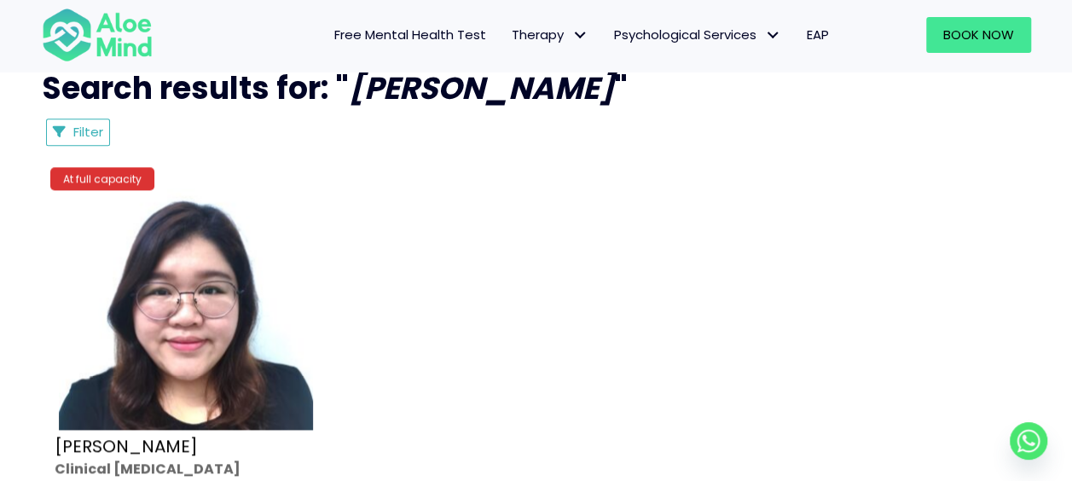 The width and height of the screenshot is (1072, 481). Describe the element at coordinates (697, 34) in the screenshot. I see `span: Psychological Services` at that location.